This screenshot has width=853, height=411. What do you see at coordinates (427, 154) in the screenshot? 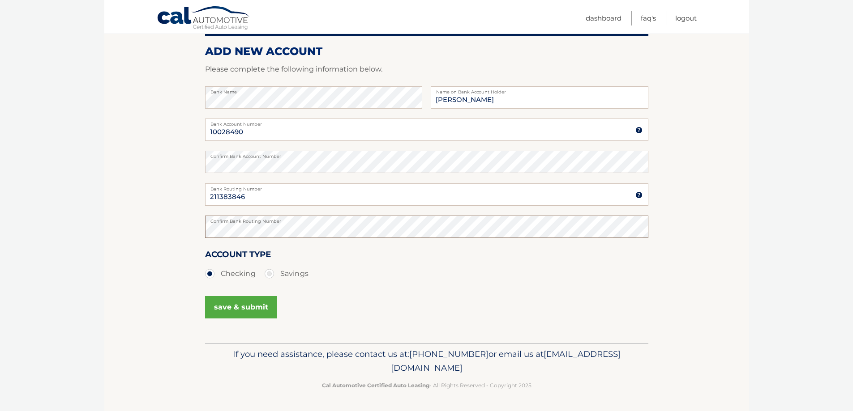
I see `label: Confirm Bank Account Number` at bounding box center [427, 154].